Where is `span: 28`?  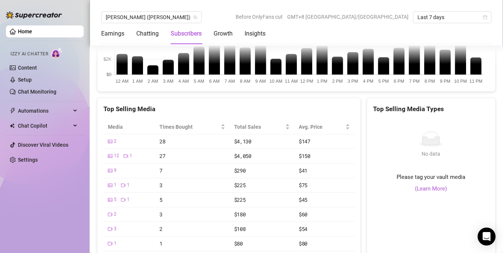 span: 28 is located at coordinates (162, 141).